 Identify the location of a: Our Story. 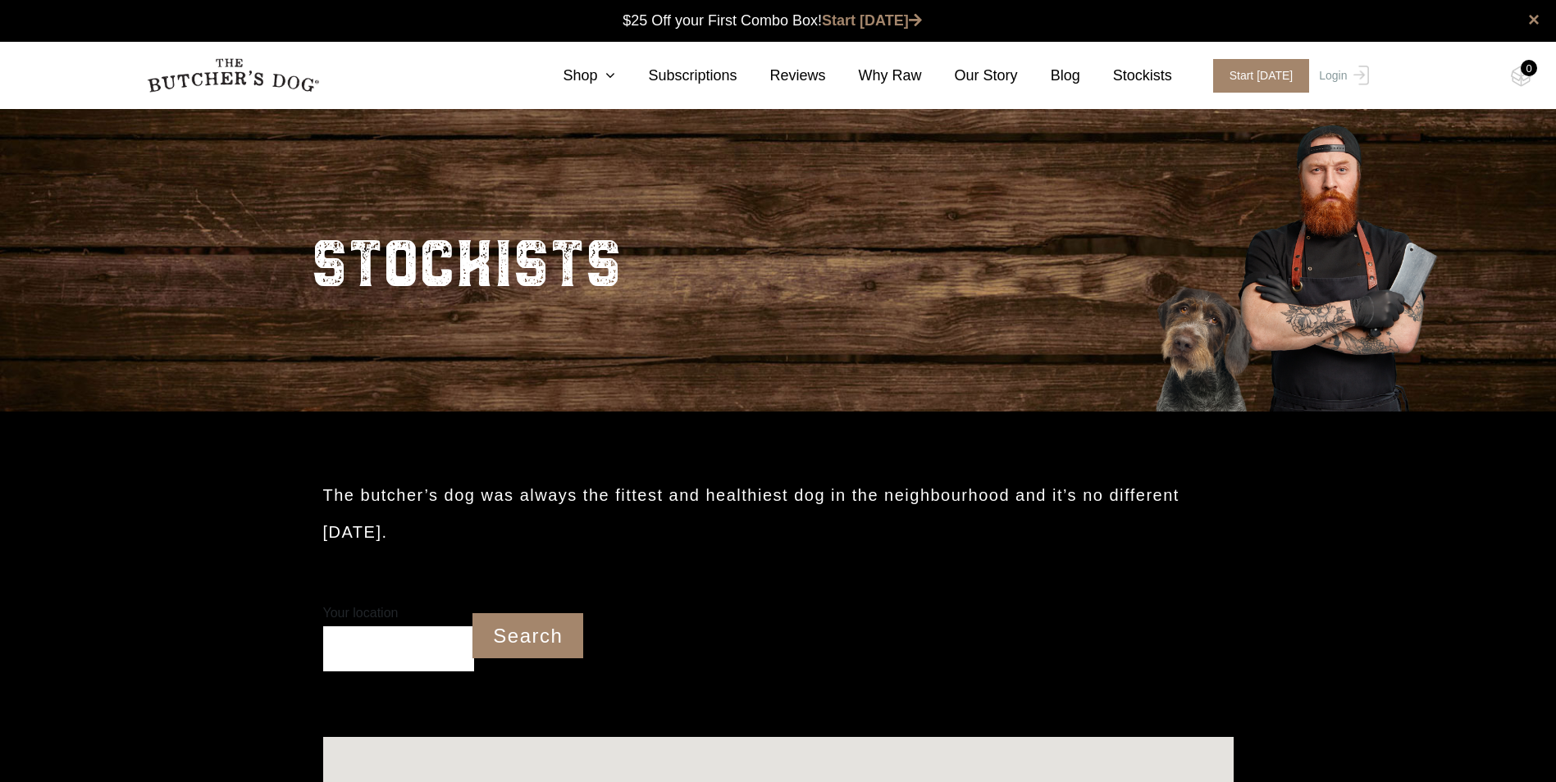
(969, 75).